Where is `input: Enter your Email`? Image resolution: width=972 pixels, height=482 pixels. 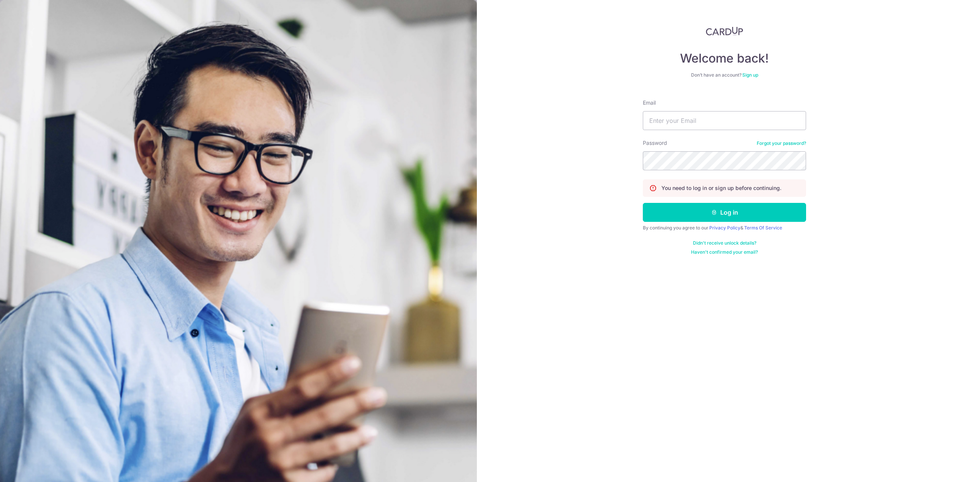 input: Enter your Email is located at coordinates (724, 121).